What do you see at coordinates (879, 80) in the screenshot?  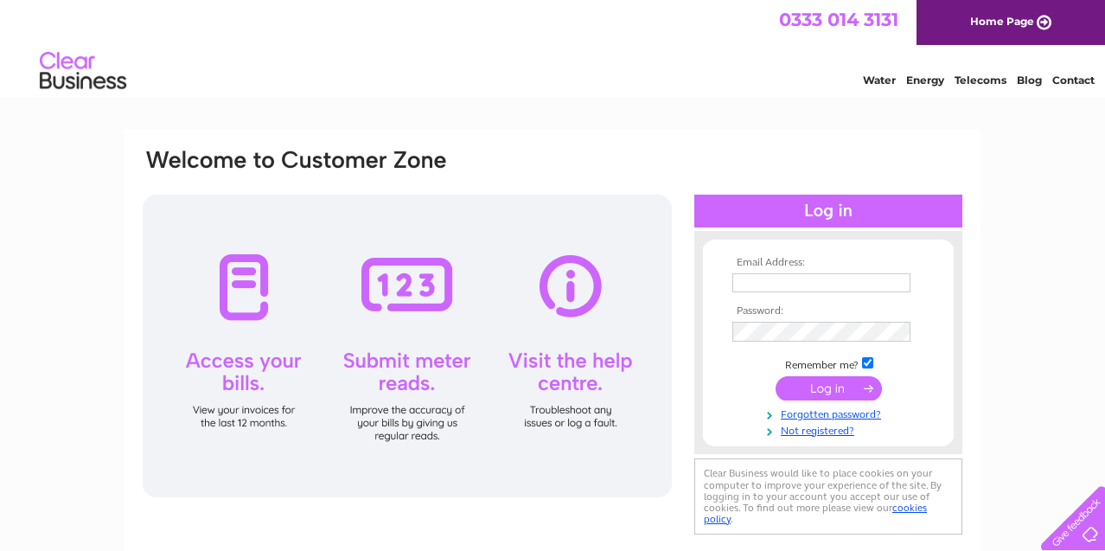 I see `a: Water` at bounding box center [879, 80].